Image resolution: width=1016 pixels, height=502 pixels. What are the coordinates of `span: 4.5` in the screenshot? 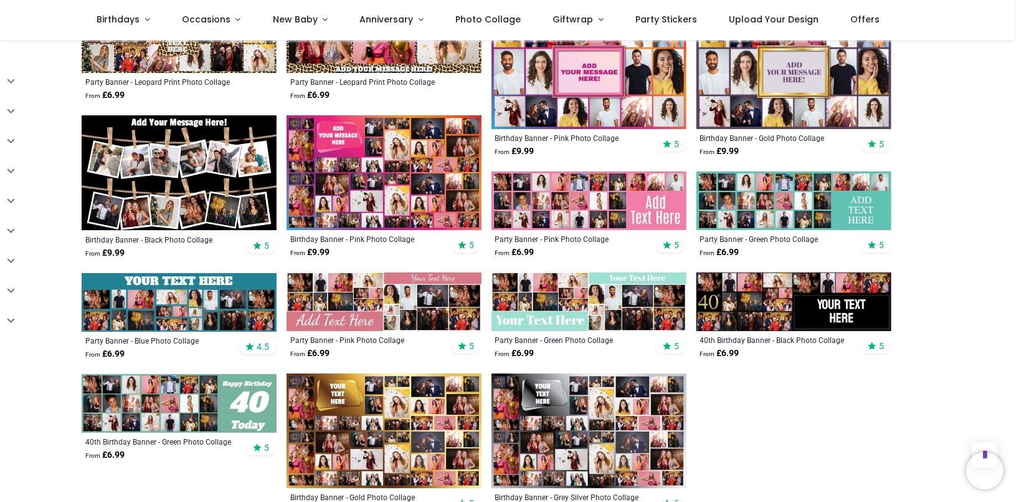 It's located at (263, 347).